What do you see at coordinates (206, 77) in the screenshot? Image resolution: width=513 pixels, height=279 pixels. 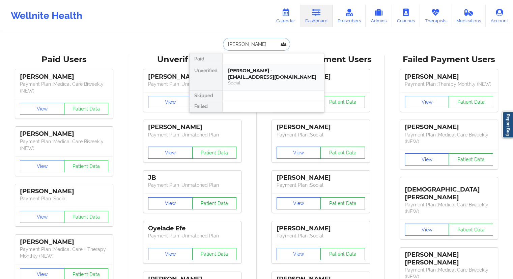 I see `div: Unverified` at bounding box center [206, 77].